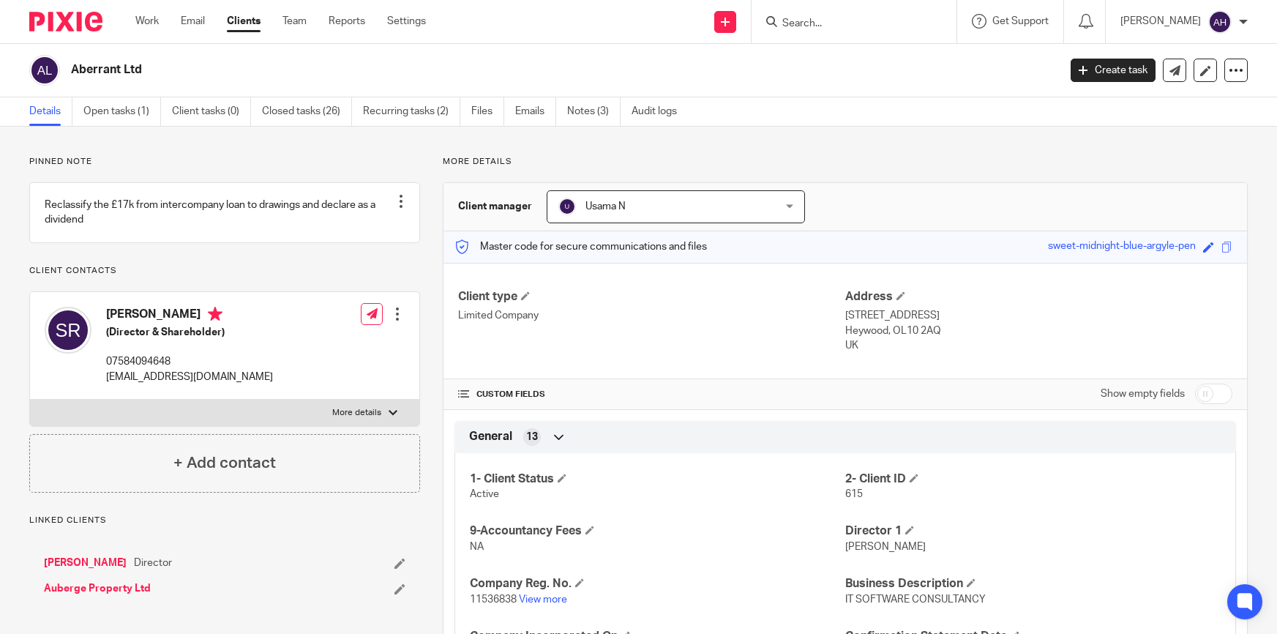 The image size is (1277, 634). I want to click on h4: + Add contact, so click(225, 463).